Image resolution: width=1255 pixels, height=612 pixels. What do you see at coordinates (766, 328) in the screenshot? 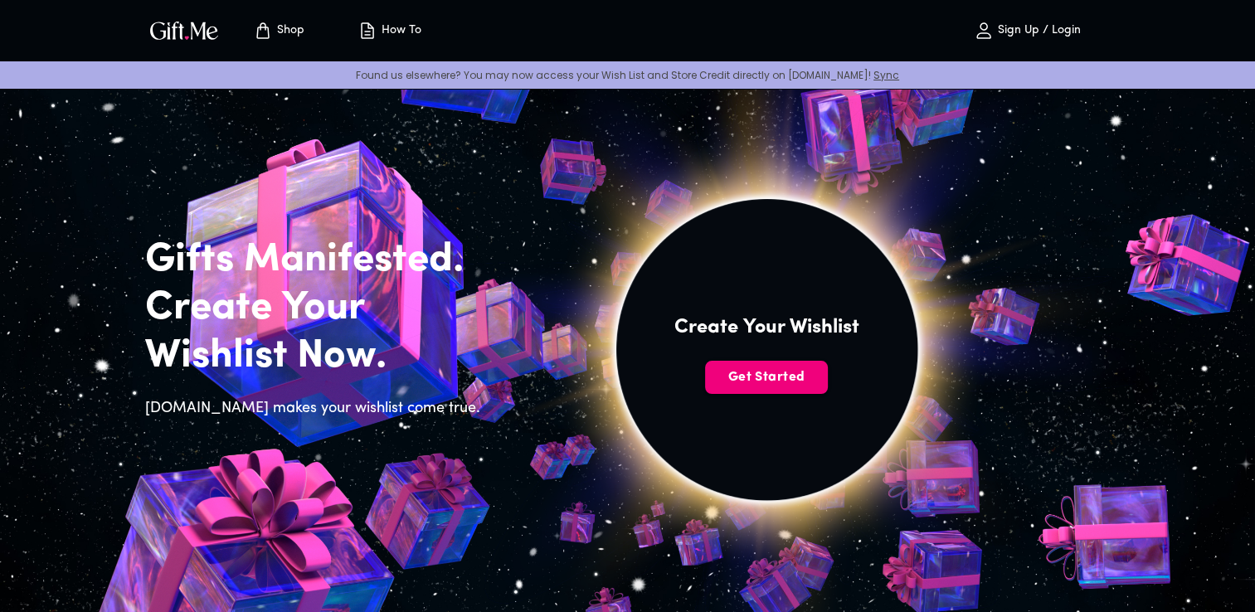
I see `h4: Create Your Wishlist` at bounding box center [766, 328].